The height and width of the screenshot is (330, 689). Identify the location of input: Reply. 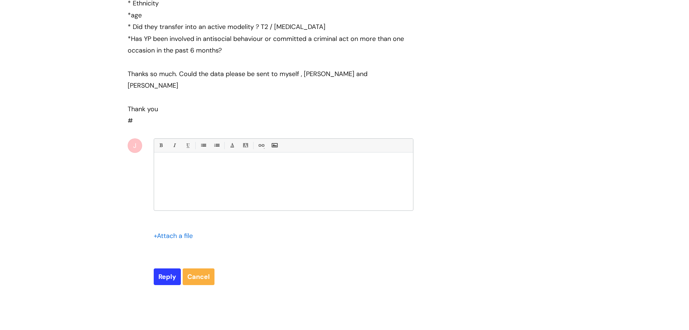
(167, 276).